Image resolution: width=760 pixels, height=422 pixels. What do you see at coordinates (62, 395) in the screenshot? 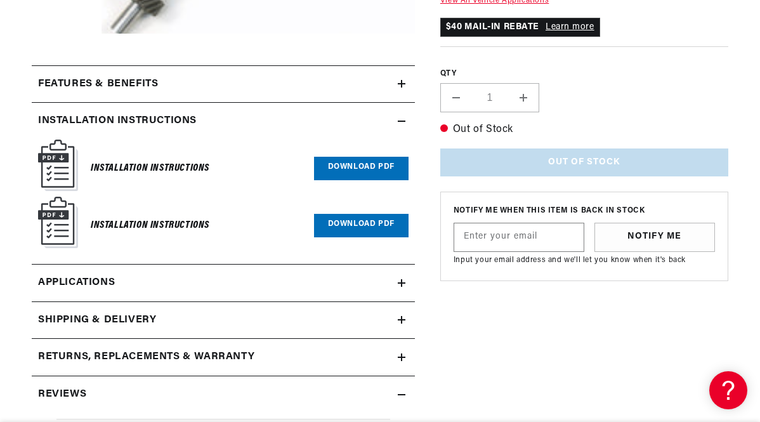
I see `h2: Reviews` at bounding box center [62, 395].